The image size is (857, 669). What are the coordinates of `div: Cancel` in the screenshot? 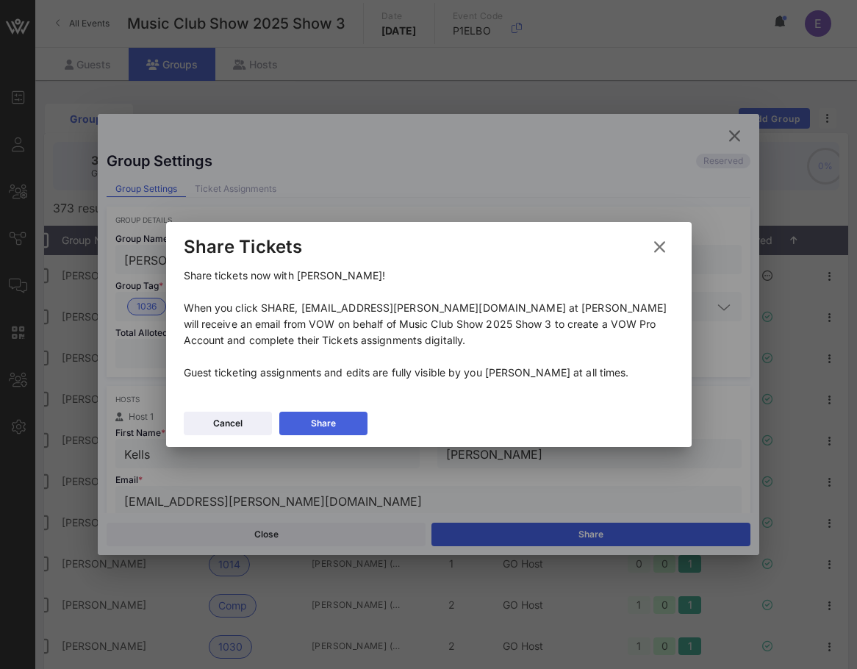 It's located at (228, 423).